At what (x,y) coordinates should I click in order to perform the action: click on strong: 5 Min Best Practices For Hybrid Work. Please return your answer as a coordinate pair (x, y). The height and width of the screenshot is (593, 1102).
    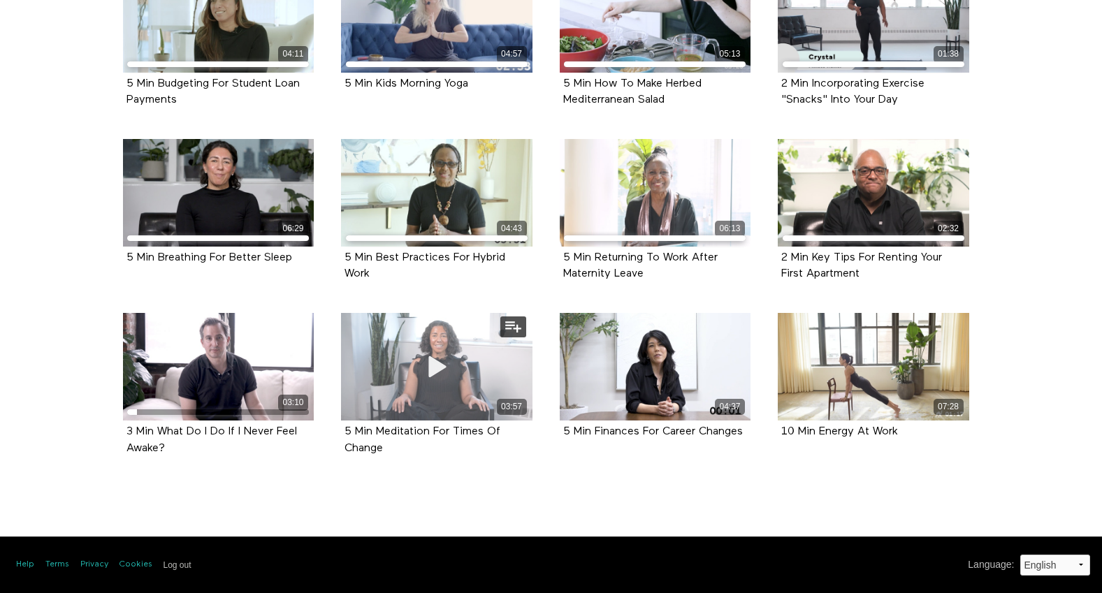
    Looking at the image, I should click on (425, 266).